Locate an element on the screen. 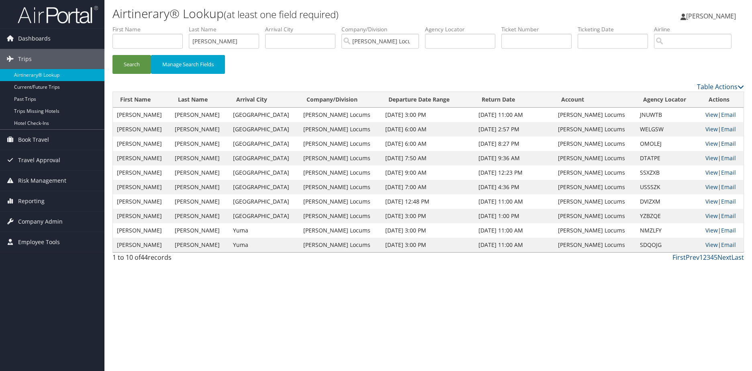 This screenshot has height=371, width=752. a: 4 is located at coordinates (712, 258).